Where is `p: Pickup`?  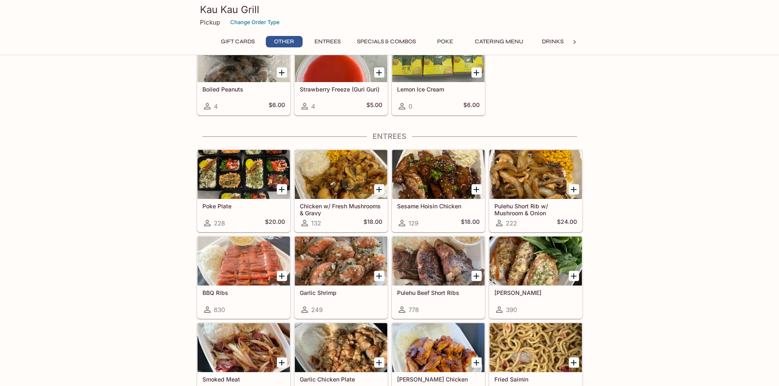 p: Pickup is located at coordinates (210, 22).